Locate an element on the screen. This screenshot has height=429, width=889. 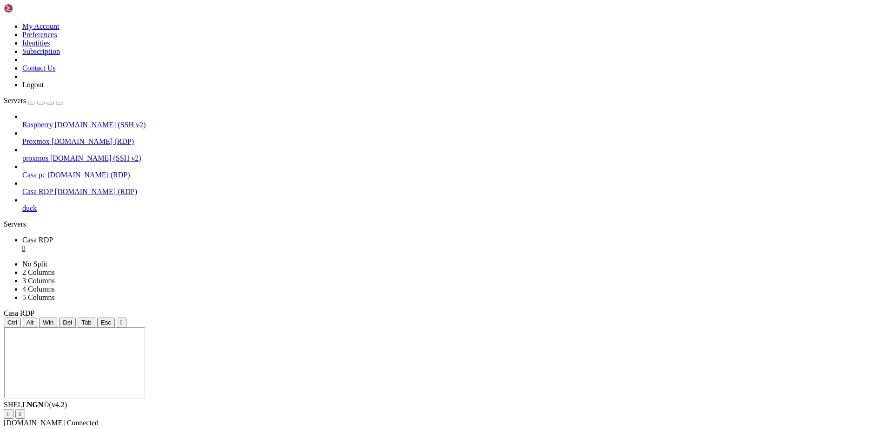
a: 4 Columns is located at coordinates (39, 289).